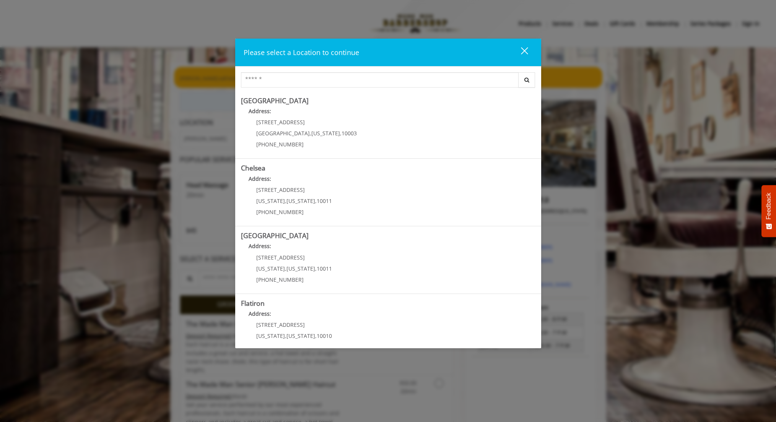 Image resolution: width=776 pixels, height=422 pixels. What do you see at coordinates (253, 303) in the screenshot?
I see `b: Flatiron` at bounding box center [253, 303].